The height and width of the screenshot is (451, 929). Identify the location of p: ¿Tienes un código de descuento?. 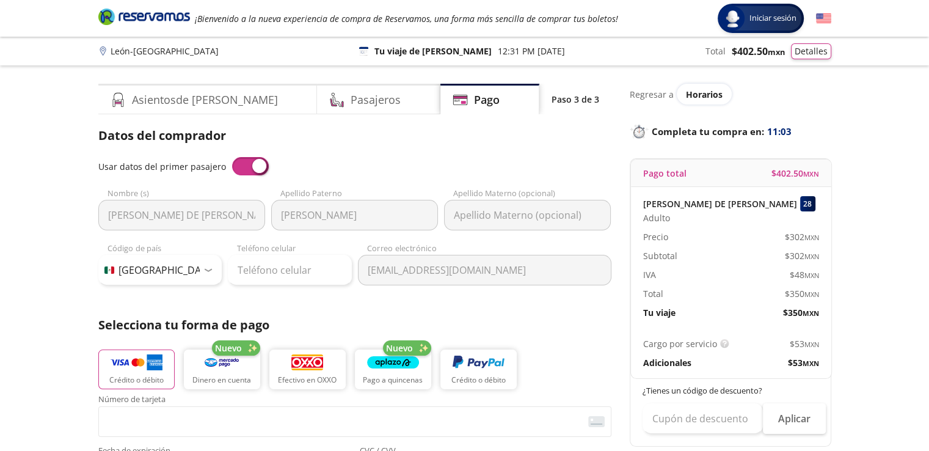
(731, 391).